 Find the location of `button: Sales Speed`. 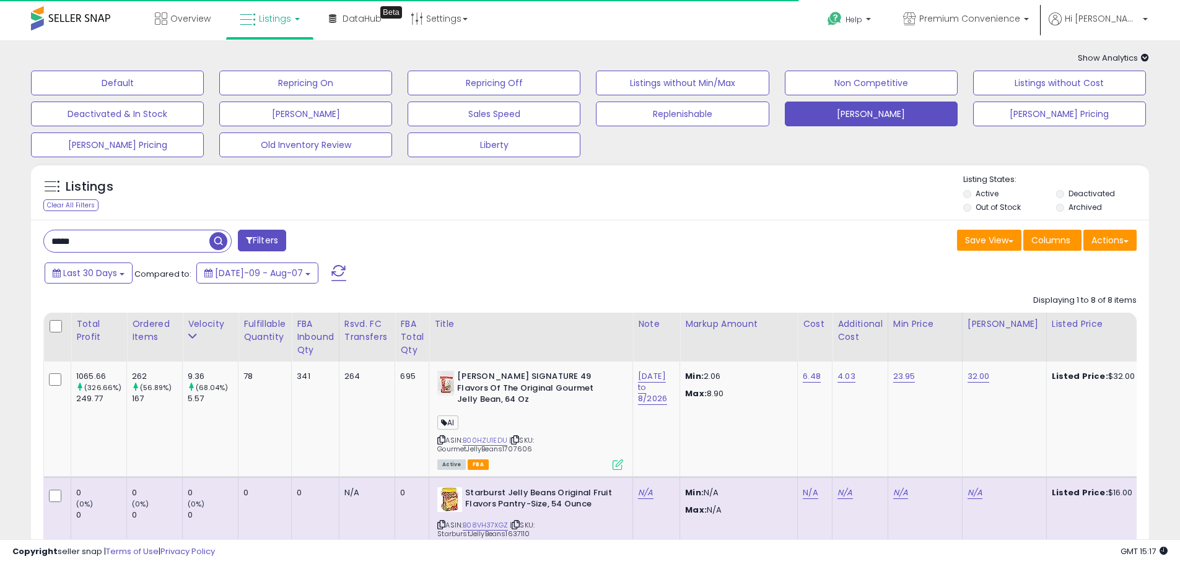

button: Sales Speed is located at coordinates (494, 114).